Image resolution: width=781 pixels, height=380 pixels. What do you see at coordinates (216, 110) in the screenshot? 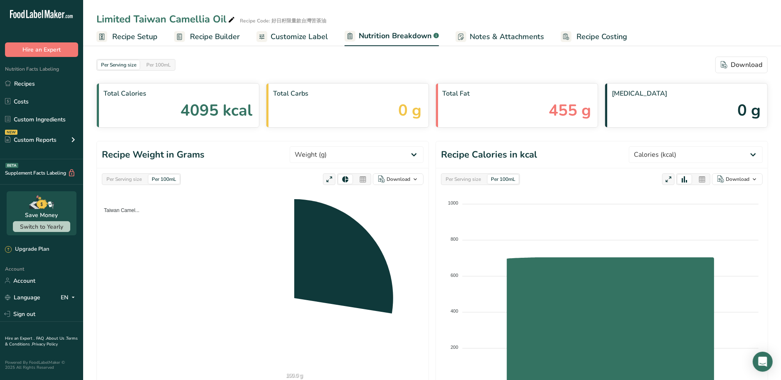
I see `span: 4095 kcal` at bounding box center [216, 110].